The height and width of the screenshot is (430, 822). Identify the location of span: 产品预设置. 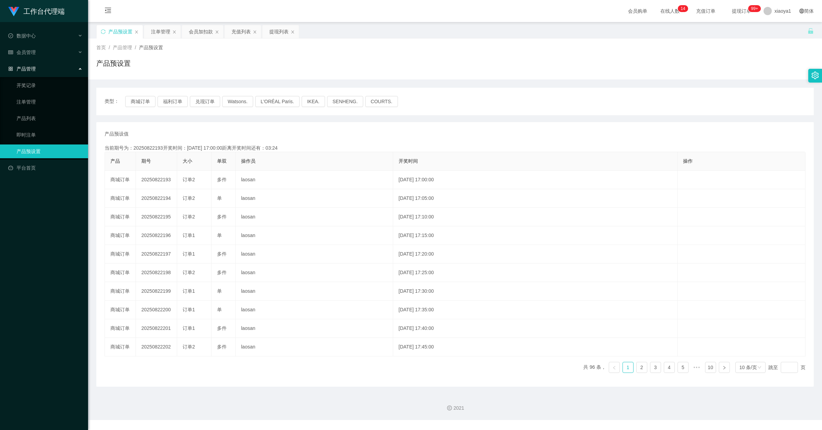
(151, 47).